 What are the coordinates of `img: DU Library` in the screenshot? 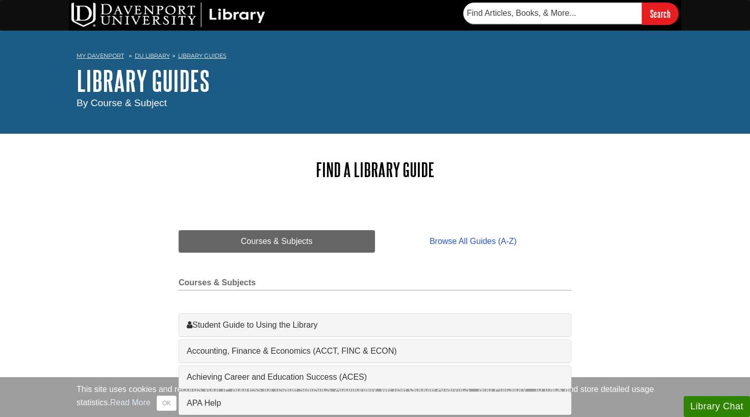 It's located at (168, 15).